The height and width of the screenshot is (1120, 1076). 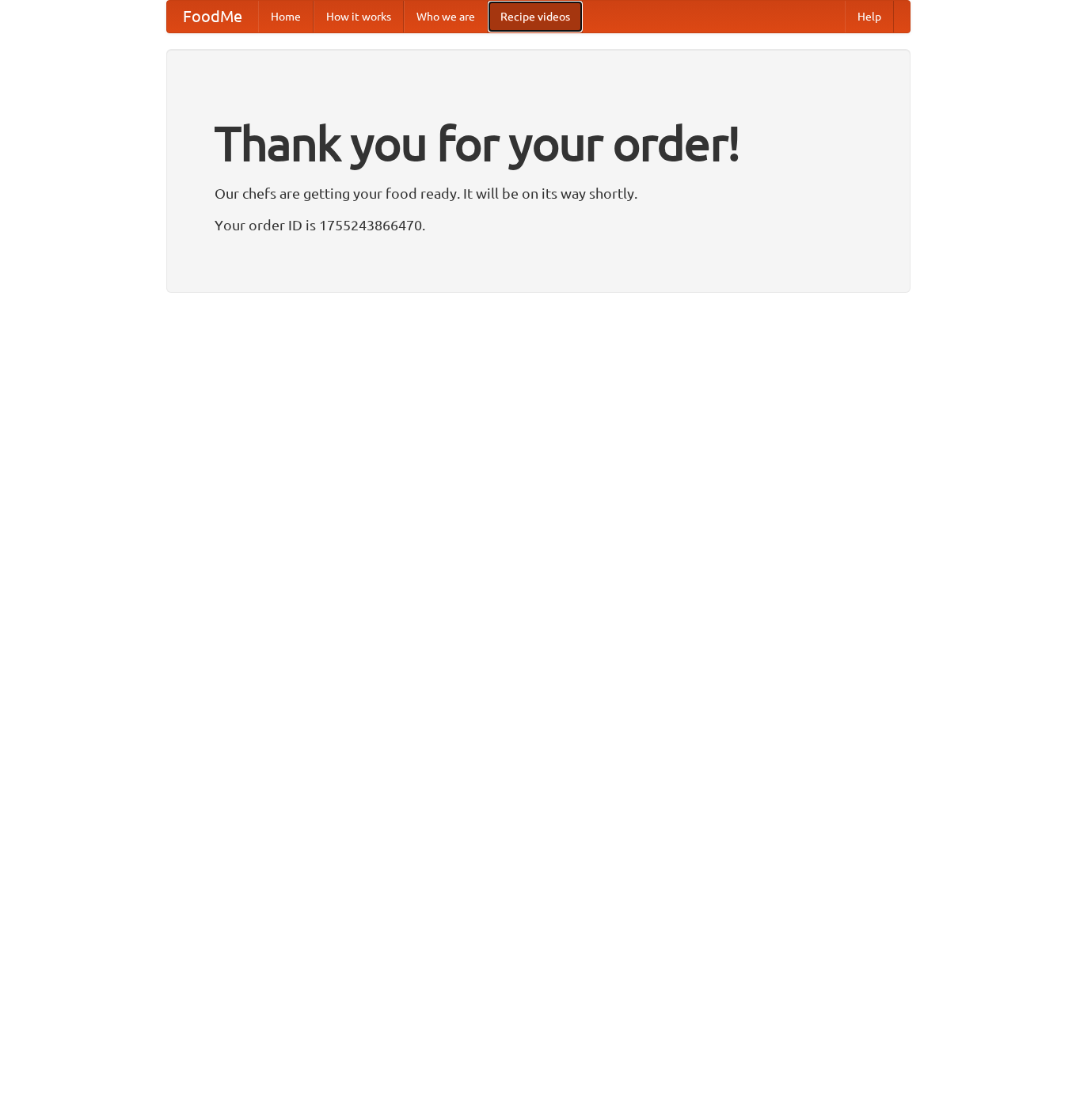 I want to click on a: Home, so click(x=286, y=16).